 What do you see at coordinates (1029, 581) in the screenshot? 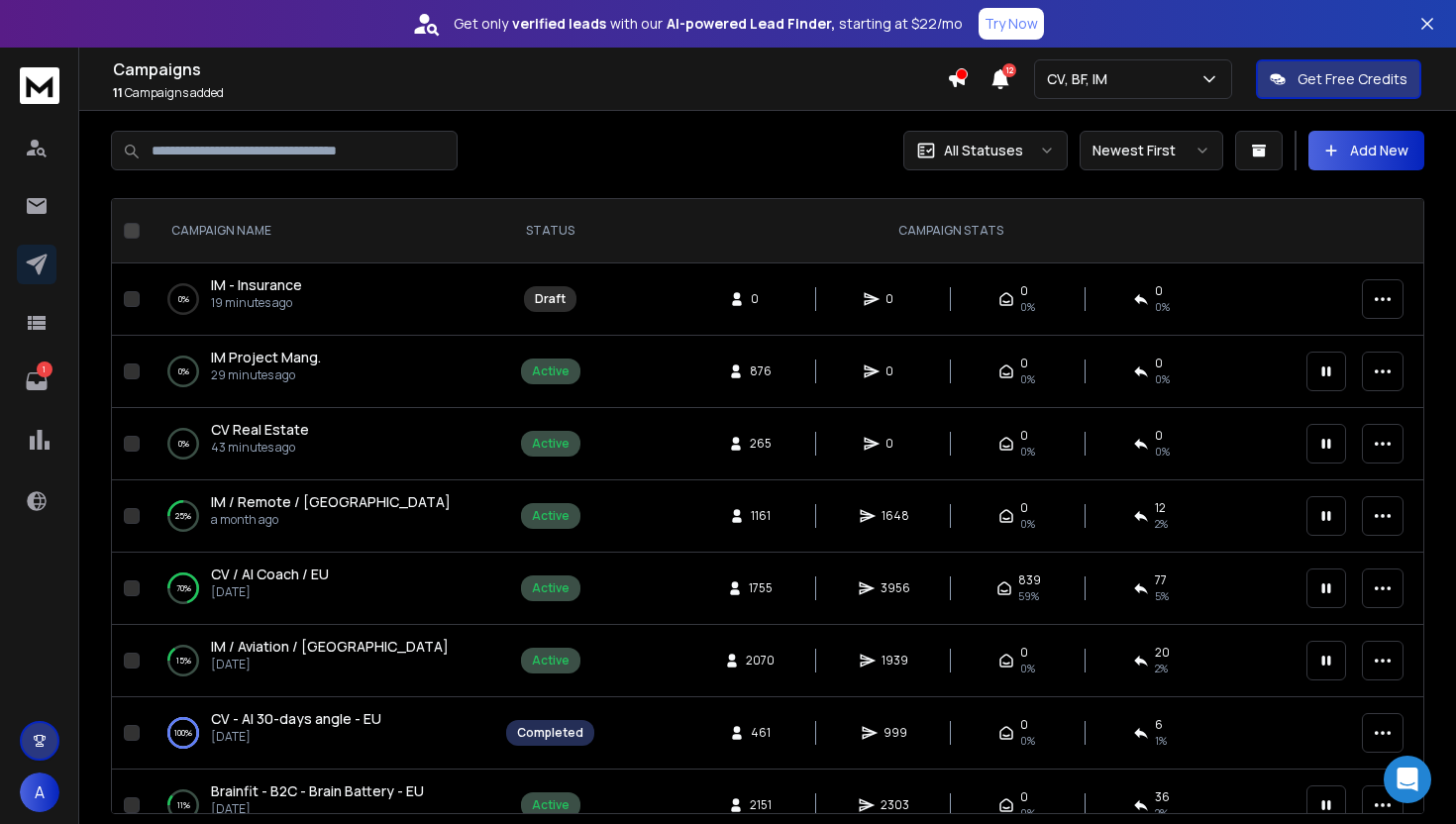
I see `span: 839` at bounding box center [1029, 581].